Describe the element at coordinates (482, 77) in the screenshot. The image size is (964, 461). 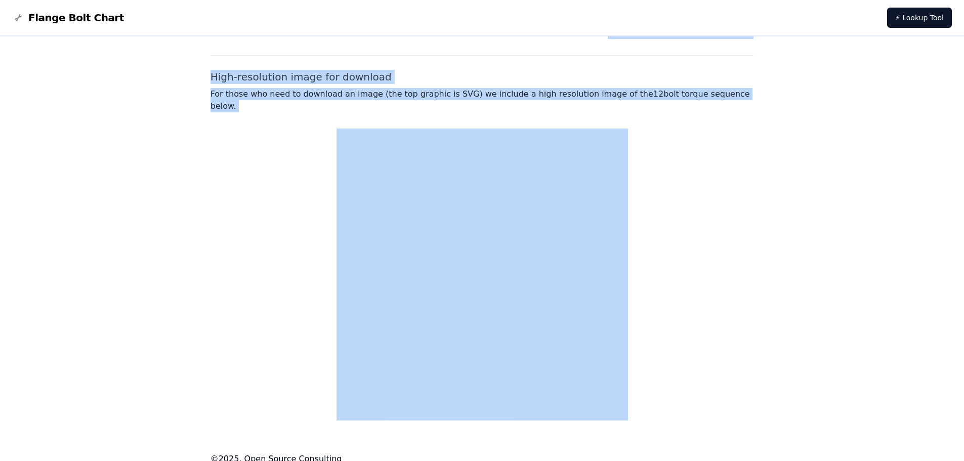
I see `h2: High-resolution image for download` at that location.